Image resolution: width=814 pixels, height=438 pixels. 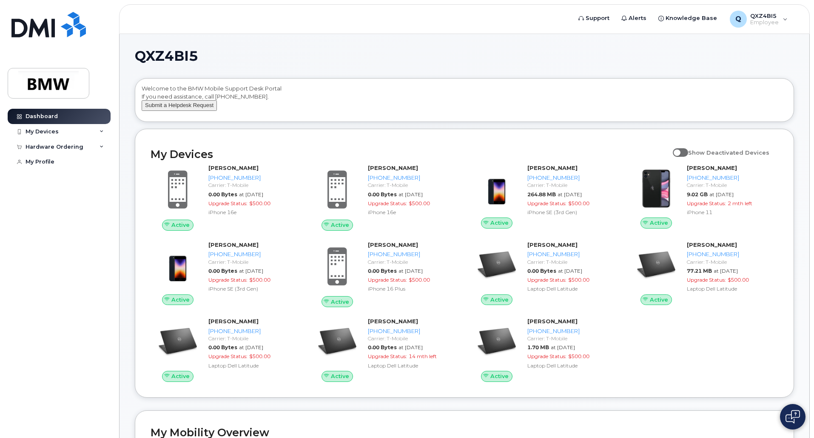 I want to click on span: 77.21 MB, so click(x=699, y=271).